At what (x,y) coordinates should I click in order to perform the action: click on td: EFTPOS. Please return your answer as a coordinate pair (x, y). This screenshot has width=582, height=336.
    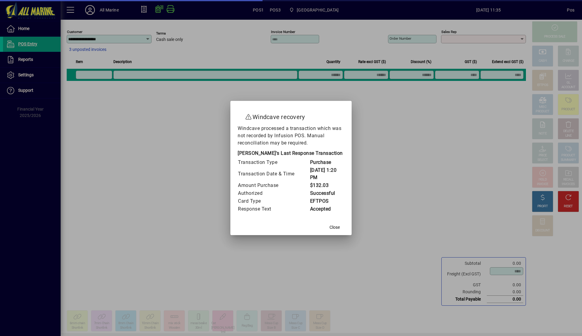
    Looking at the image, I should click on (327, 201).